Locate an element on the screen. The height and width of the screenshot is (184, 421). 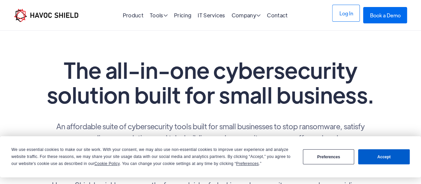
button: Accept is located at coordinates (384, 156).